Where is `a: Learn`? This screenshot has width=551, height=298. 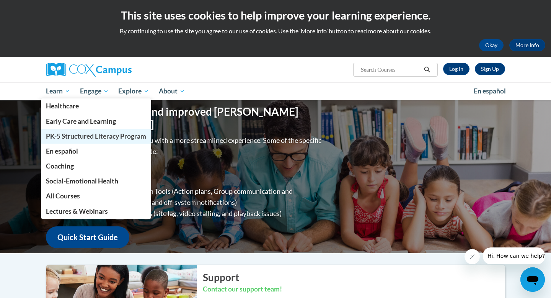 a: Learn is located at coordinates (58, 91).